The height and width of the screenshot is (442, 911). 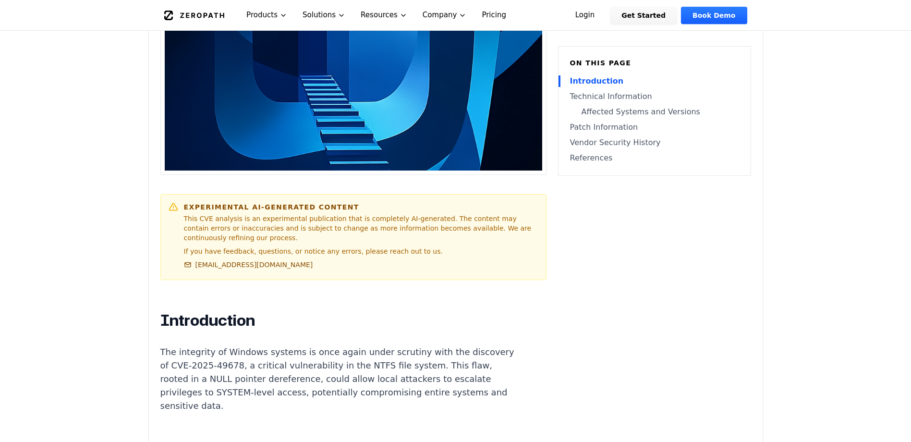 I want to click on p: This CVE analysis is an experimental publication that is completely AI-generated. The content may..., so click(x=361, y=228).